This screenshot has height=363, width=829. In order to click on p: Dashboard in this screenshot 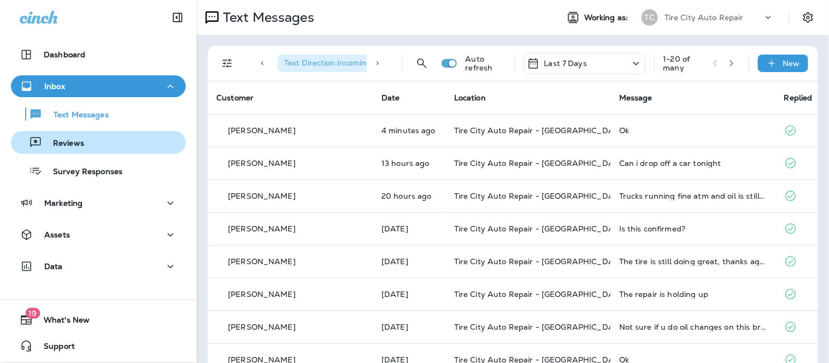, I will do `click(64, 55)`.